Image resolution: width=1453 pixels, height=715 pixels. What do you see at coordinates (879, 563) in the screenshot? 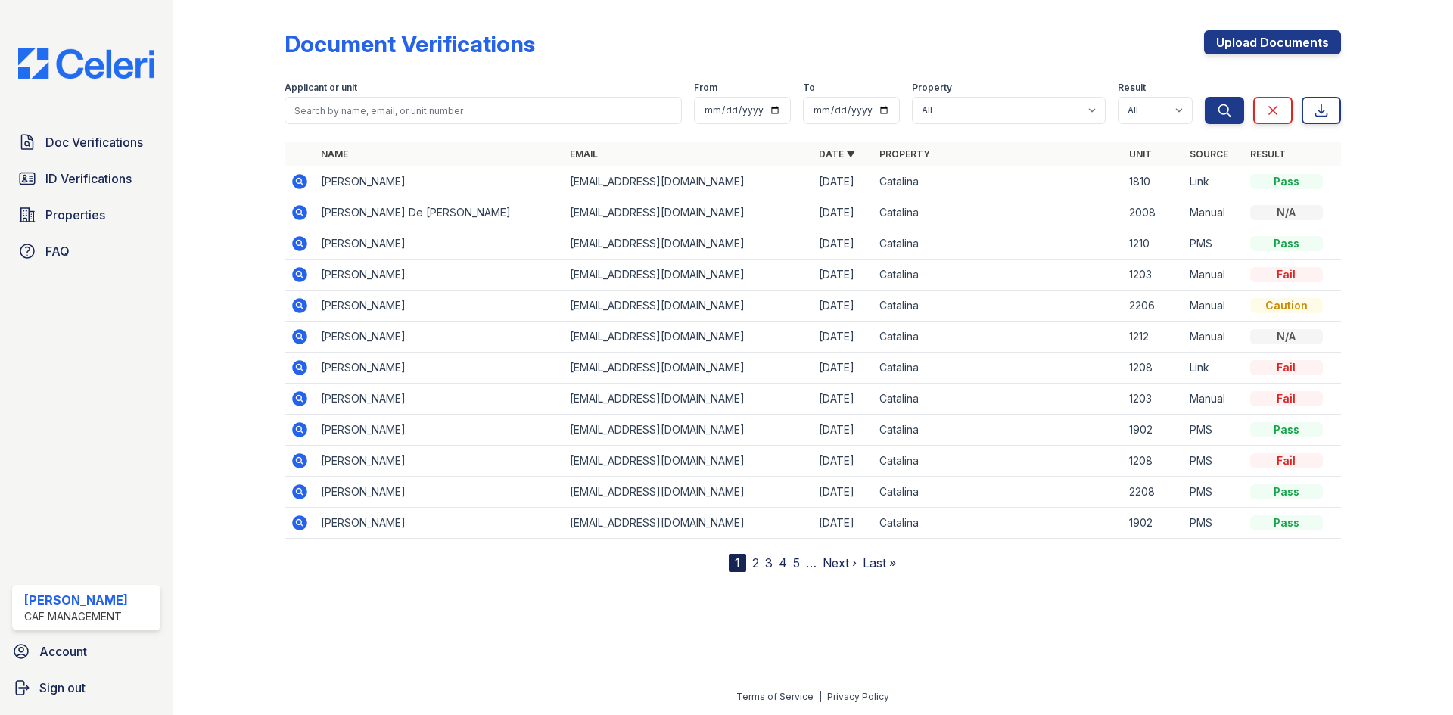
I see `a: Last »` at bounding box center [879, 563].